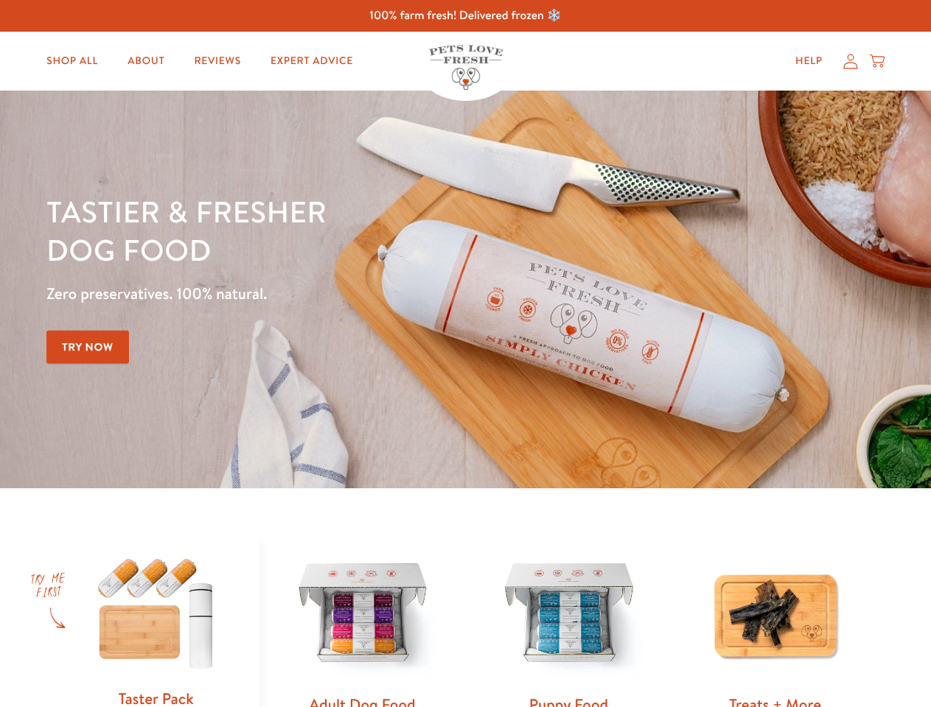 This screenshot has height=707, width=931. What do you see at coordinates (146, 61) in the screenshot?
I see `a: About` at bounding box center [146, 61].